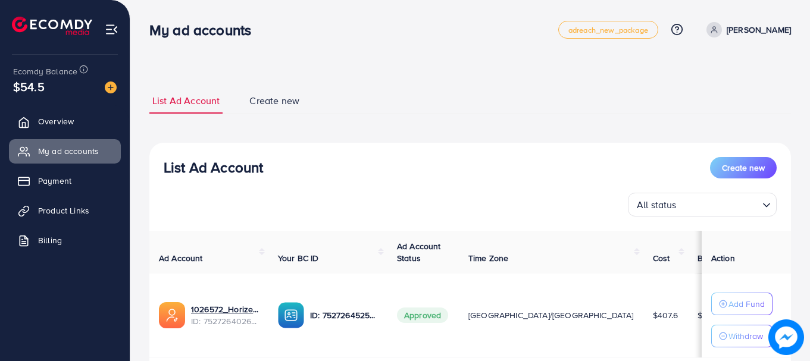 Image resolution: width=810 pixels, height=361 pixels. What do you see at coordinates (45, 71) in the screenshot?
I see `span: Ecomdy Balance` at bounding box center [45, 71].